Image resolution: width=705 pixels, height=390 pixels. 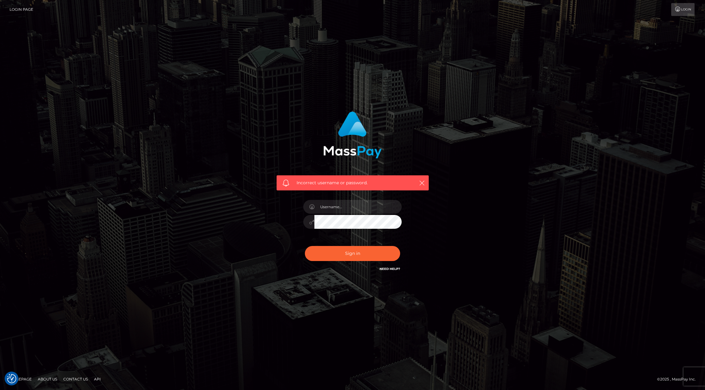 What do you see at coordinates (76, 379) in the screenshot?
I see `a: Contact Us` at bounding box center [76, 379].